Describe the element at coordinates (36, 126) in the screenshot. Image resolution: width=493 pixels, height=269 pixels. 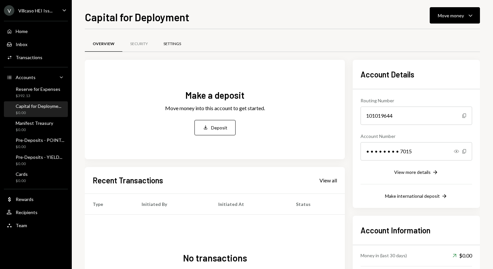
I see `a: Manifest Treasury$0.00` at that location.